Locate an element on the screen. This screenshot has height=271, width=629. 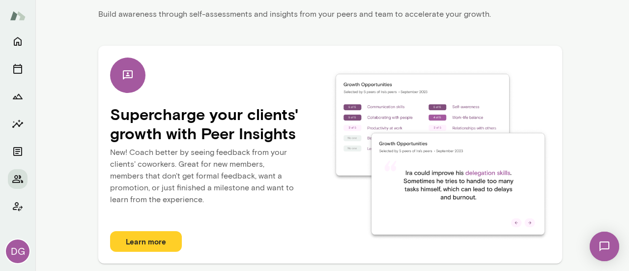
button: Members is located at coordinates (18, 179).